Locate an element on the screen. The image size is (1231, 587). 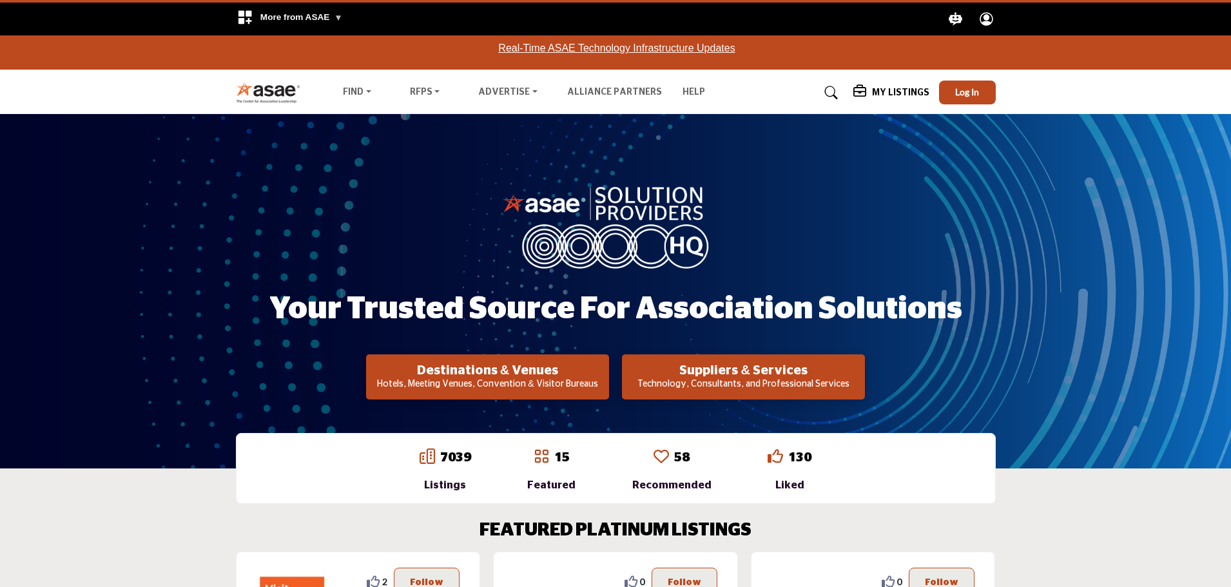
a: Alliance Partners is located at coordinates (614, 92).